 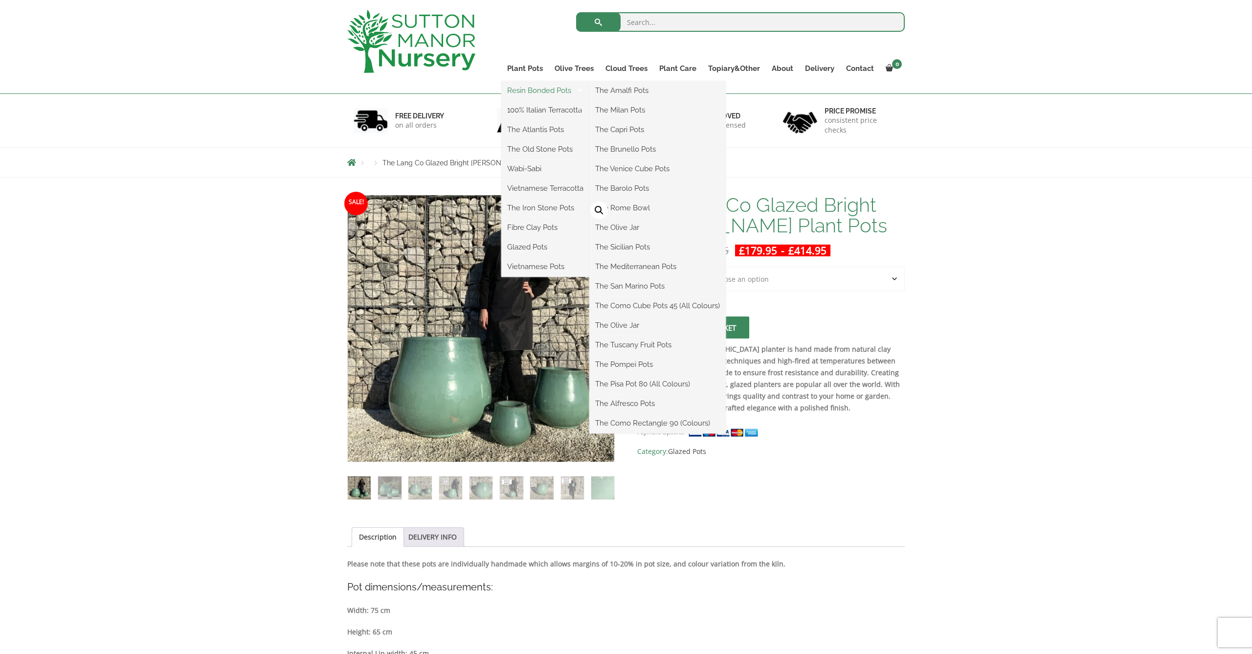 What do you see at coordinates (356, 203) in the screenshot?
I see `span: Sale!` at bounding box center [356, 203].